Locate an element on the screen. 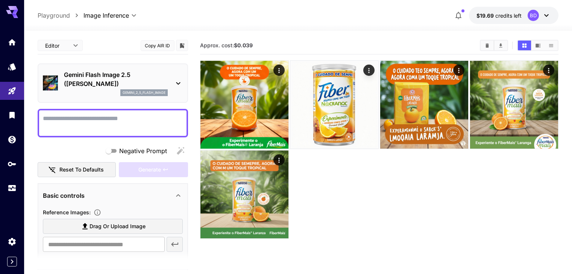 The image size is (572, 274). div: Home is located at coordinates (12, 42).